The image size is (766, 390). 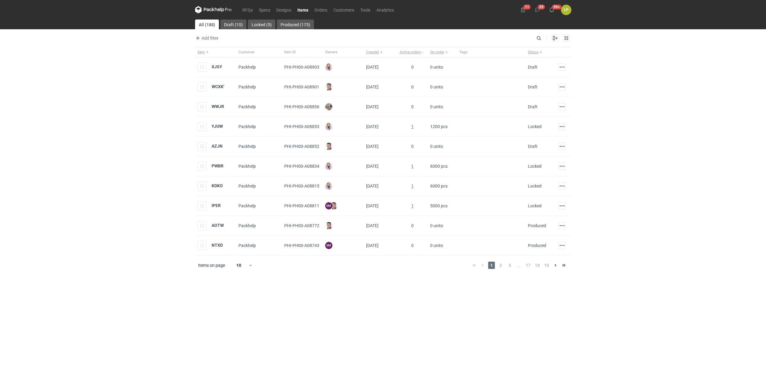 I want to click on a: NTXD, so click(x=217, y=245).